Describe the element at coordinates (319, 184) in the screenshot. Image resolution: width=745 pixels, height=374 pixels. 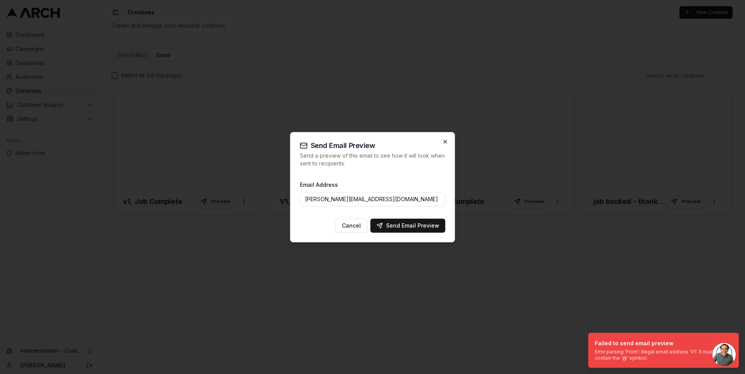
I see `label: Email Address` at that location.